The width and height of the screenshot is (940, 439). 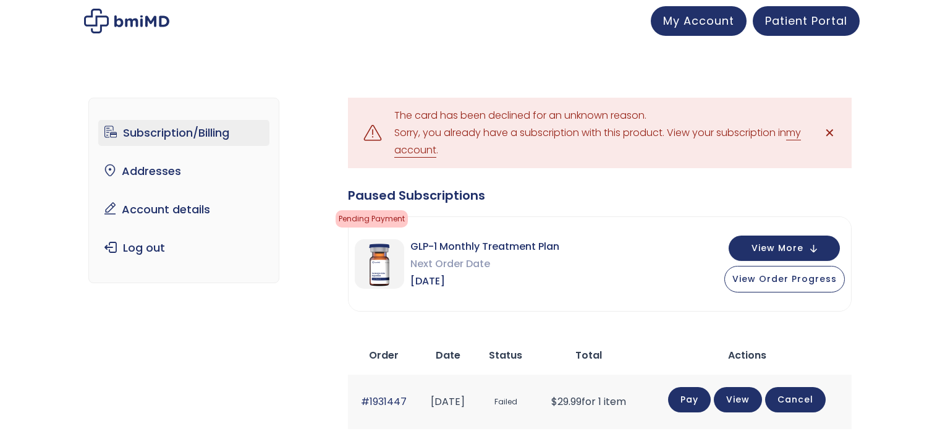 What do you see at coordinates (698, 21) in the screenshot?
I see `a: My Account` at bounding box center [698, 21].